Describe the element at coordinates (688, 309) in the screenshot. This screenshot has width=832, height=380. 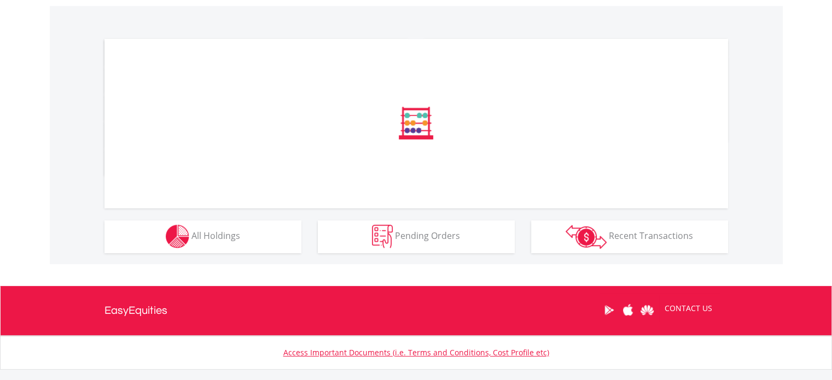
I see `a: CONTACT US` at that location.